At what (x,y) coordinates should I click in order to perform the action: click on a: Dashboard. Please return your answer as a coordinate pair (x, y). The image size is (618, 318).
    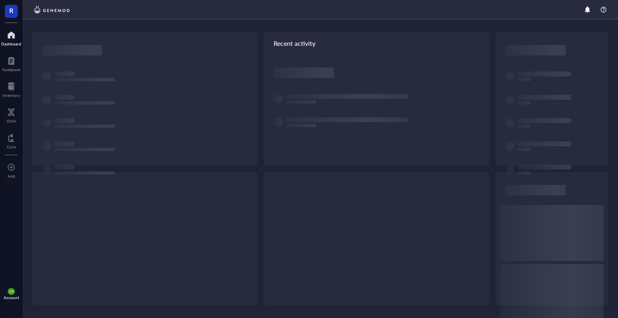
    Looking at the image, I should click on (11, 37).